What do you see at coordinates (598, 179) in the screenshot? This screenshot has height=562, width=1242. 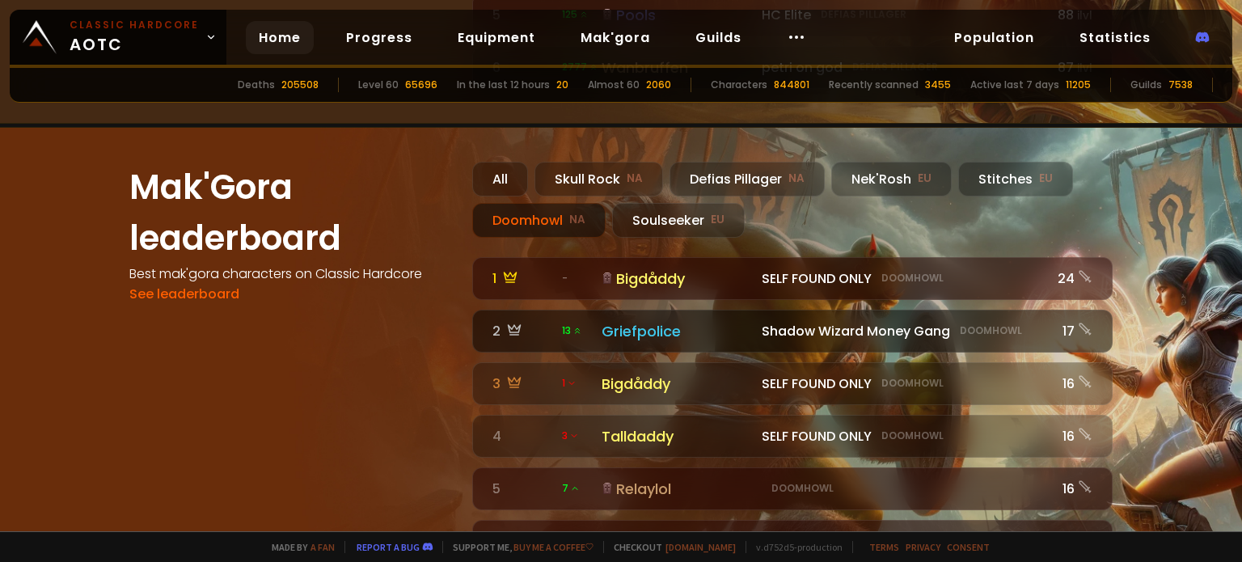 I see `div: Skull Rock` at bounding box center [598, 179].